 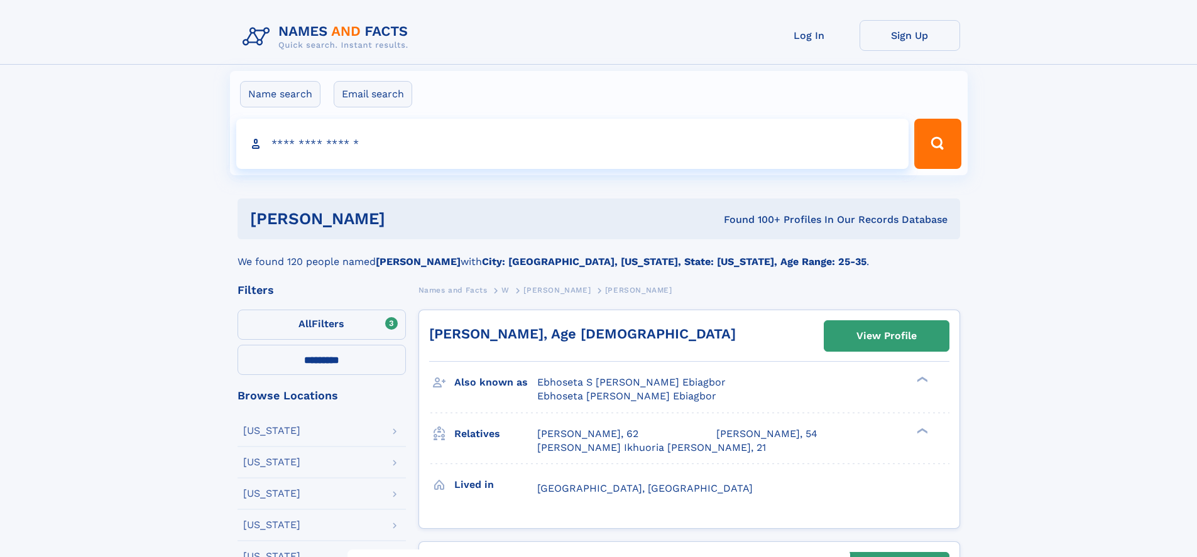 What do you see at coordinates (305, 324) in the screenshot?
I see `span: All` at bounding box center [305, 324].